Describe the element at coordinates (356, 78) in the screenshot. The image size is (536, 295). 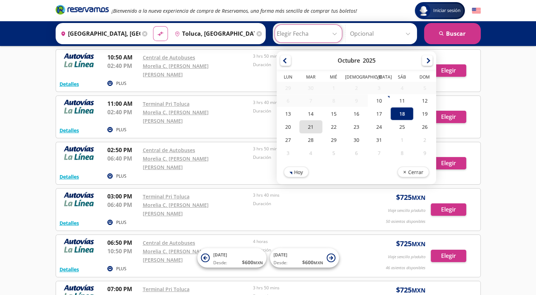
I see `th: Jueves` at that location.